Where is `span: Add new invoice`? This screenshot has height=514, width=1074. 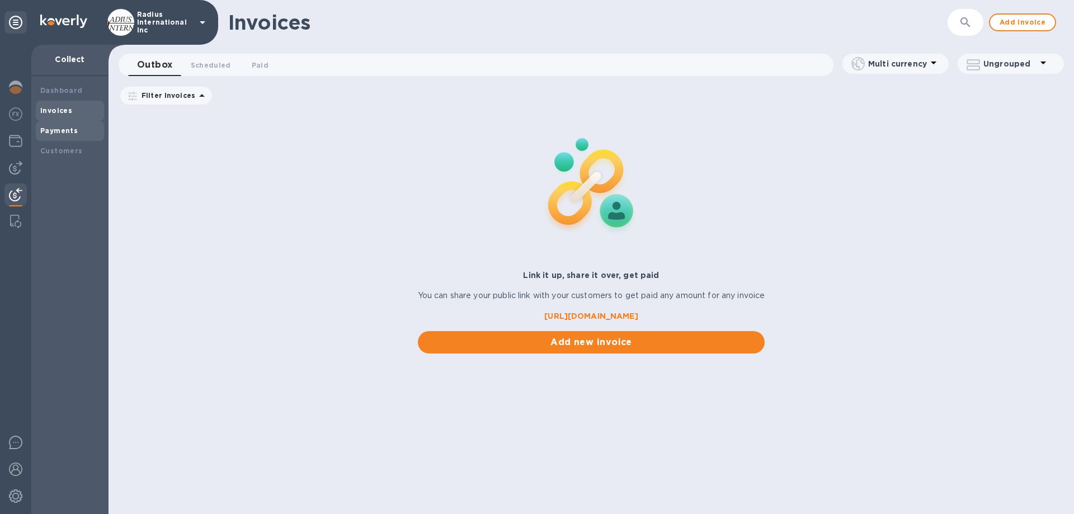
span: Add new invoice is located at coordinates (591, 342).